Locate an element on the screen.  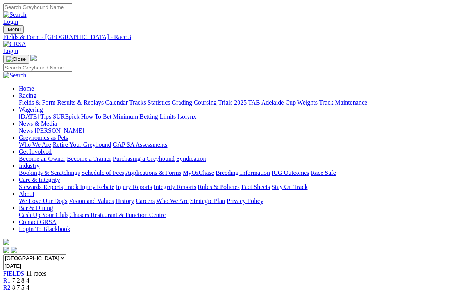
a: Bar & Dining is located at coordinates (36, 208).